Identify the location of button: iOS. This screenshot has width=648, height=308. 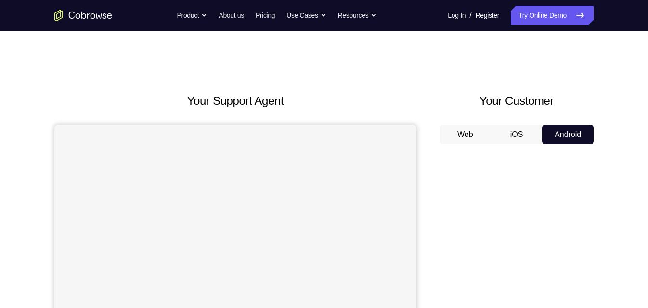
(516, 135).